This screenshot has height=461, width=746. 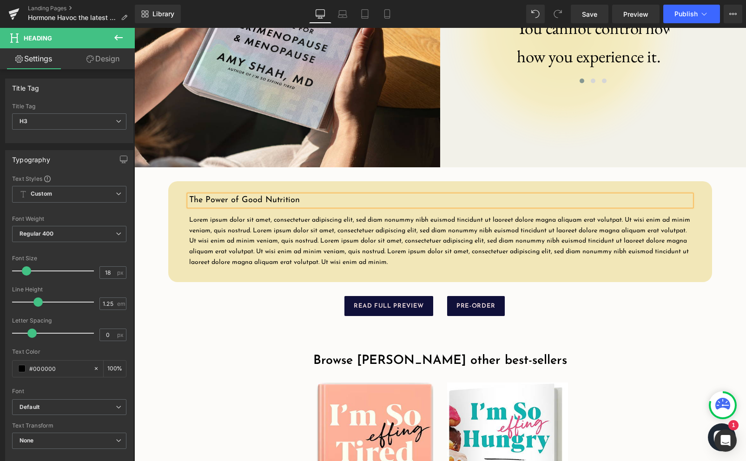 I want to click on div: Font Size, so click(x=69, y=258).